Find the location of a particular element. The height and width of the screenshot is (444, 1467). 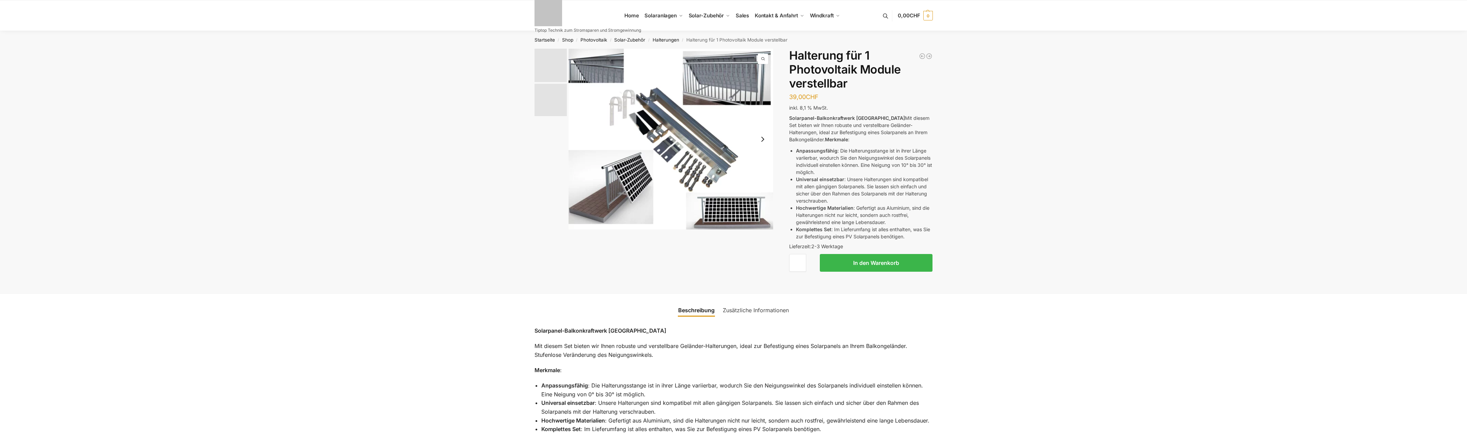

span: Lieferzeit: is located at coordinates (816, 246).